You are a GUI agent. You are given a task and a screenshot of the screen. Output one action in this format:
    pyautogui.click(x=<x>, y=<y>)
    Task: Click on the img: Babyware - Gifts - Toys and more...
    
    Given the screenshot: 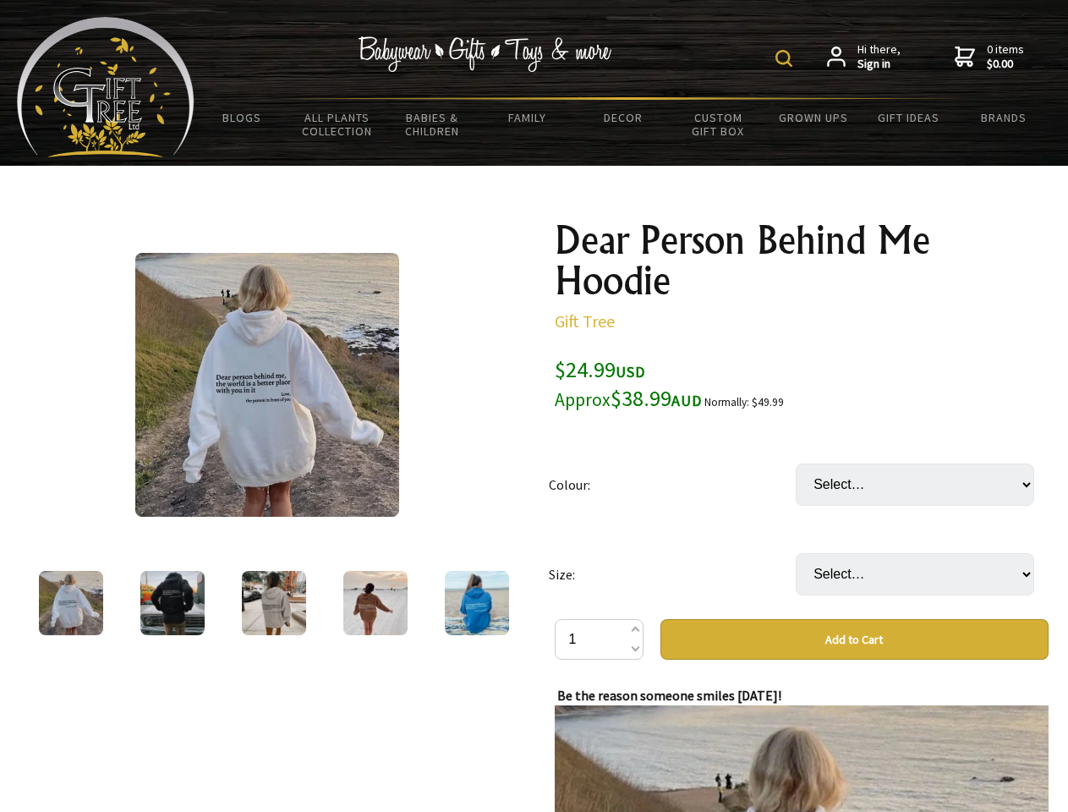 What is the action you would take?
    pyautogui.click(x=106, y=87)
    